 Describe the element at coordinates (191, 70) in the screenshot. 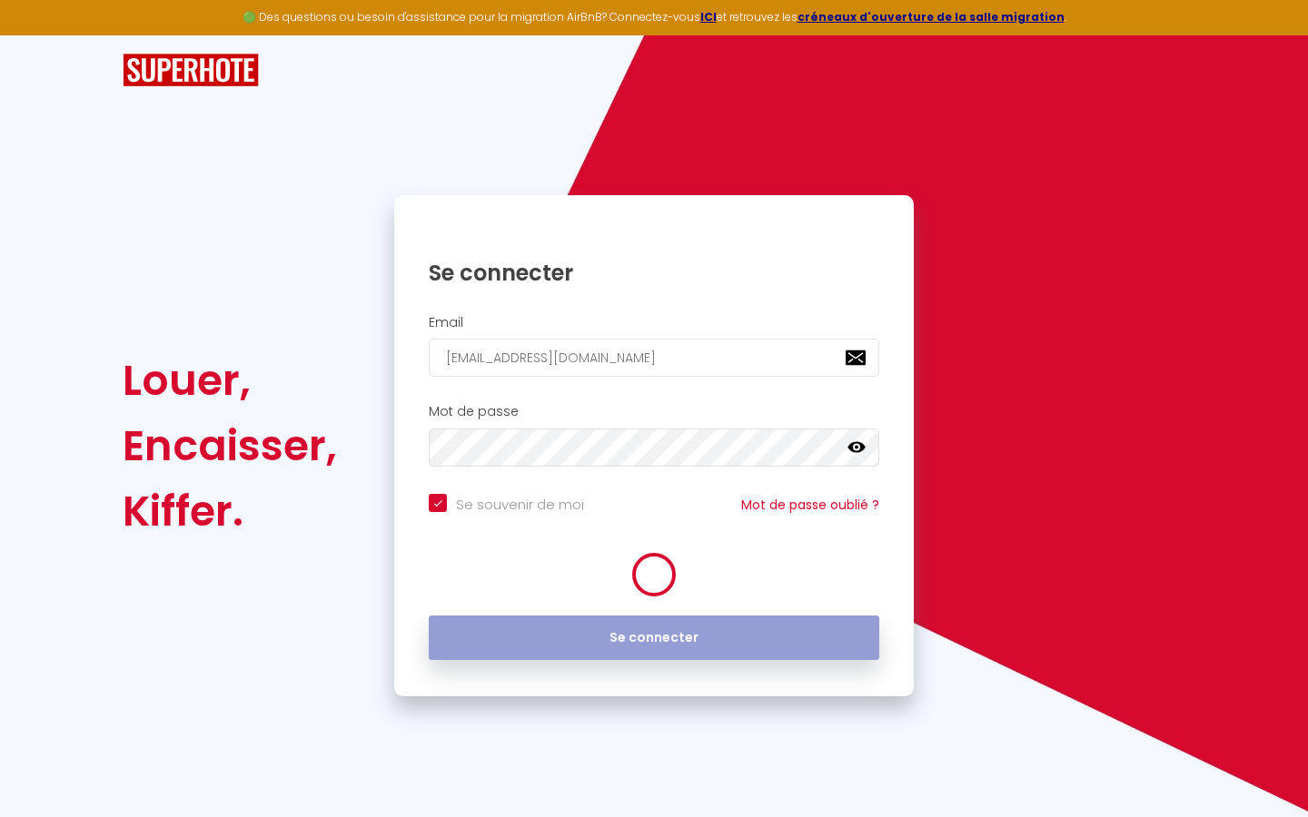

I see `img: SuperHote logo` at that location.